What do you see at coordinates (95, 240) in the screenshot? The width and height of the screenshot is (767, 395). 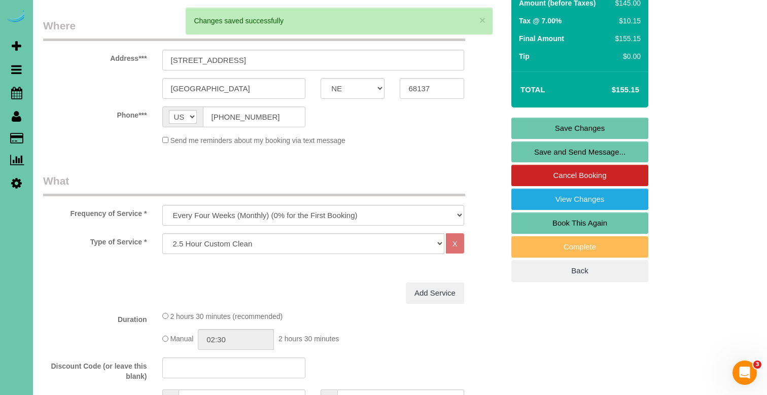 I see `label: Type of Service *` at bounding box center [95, 240].